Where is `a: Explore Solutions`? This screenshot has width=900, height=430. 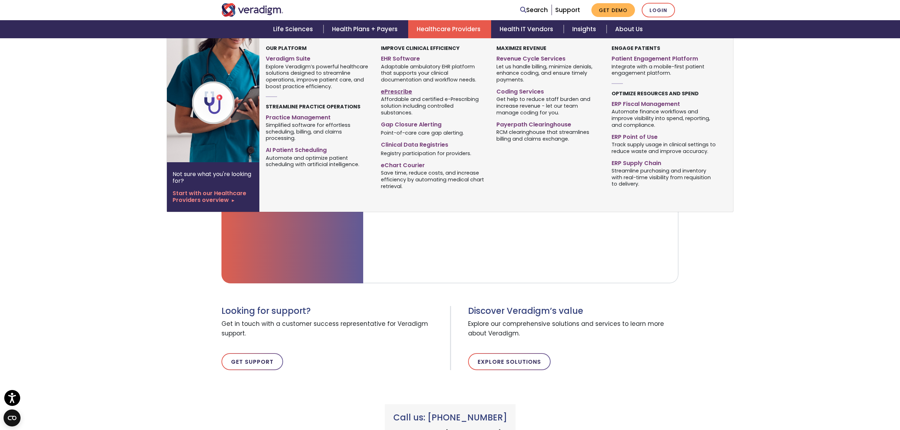 a: Explore Solutions is located at coordinates (509, 362).